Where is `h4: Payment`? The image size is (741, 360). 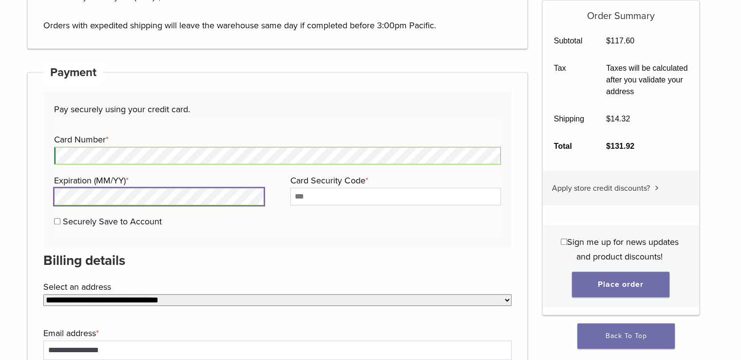 h4: Payment is located at coordinates (74, 73).